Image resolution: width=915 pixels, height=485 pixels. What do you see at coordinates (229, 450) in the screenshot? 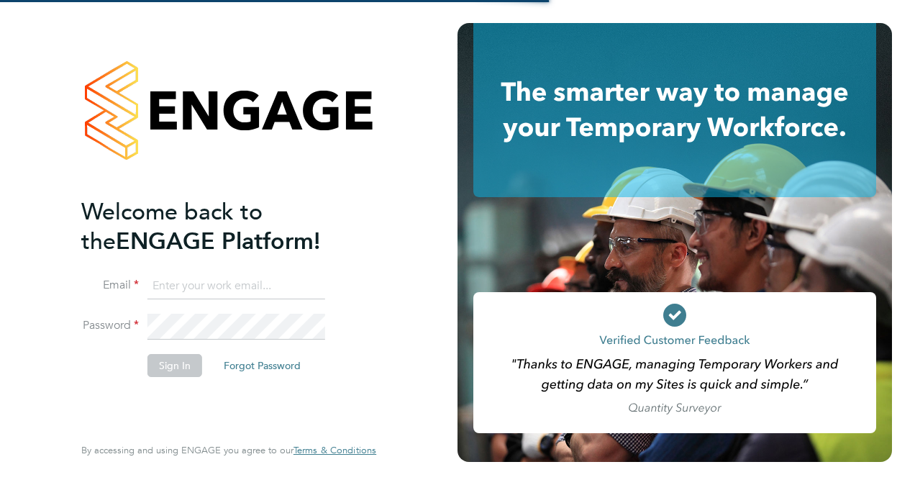
I see `span: By accessing and using ENGAGE you agree to our` at bounding box center [229, 450].